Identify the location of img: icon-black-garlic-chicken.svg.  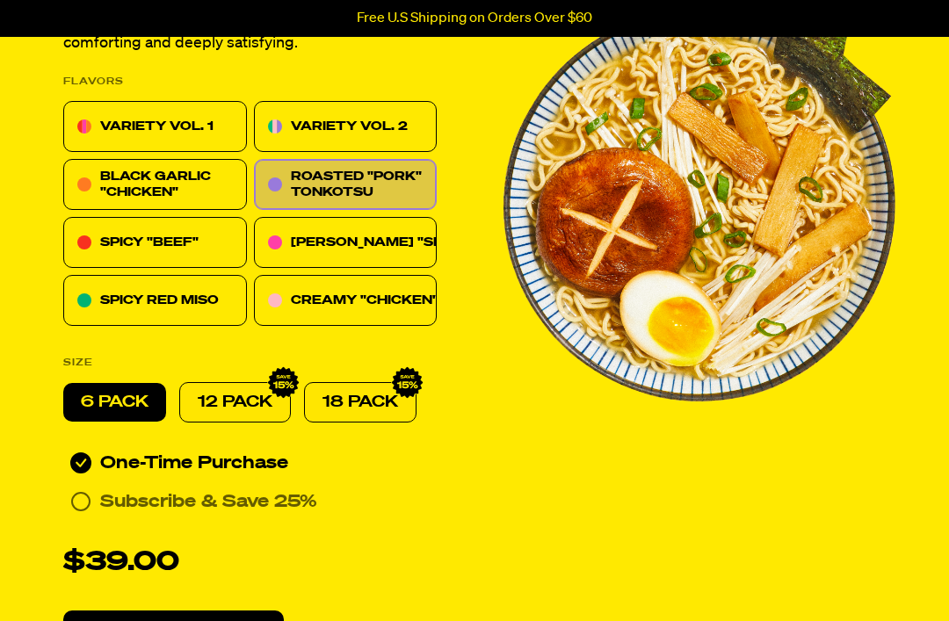
(84, 184).